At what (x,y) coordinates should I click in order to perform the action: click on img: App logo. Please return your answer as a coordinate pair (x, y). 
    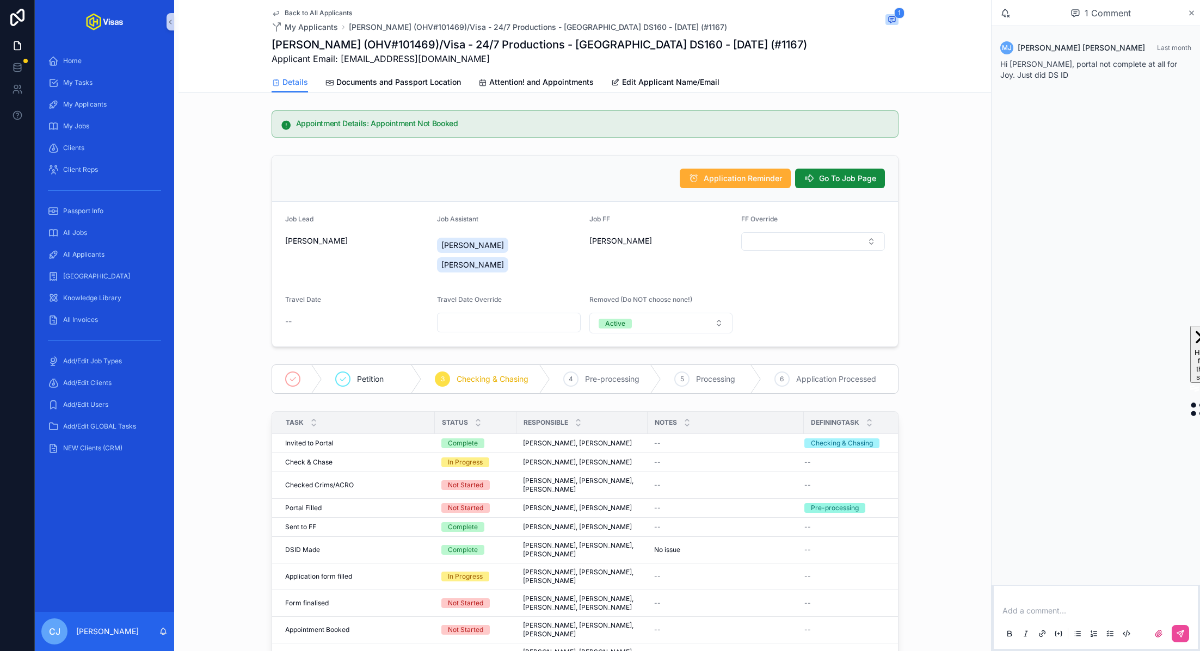
    Looking at the image, I should click on (104, 22).